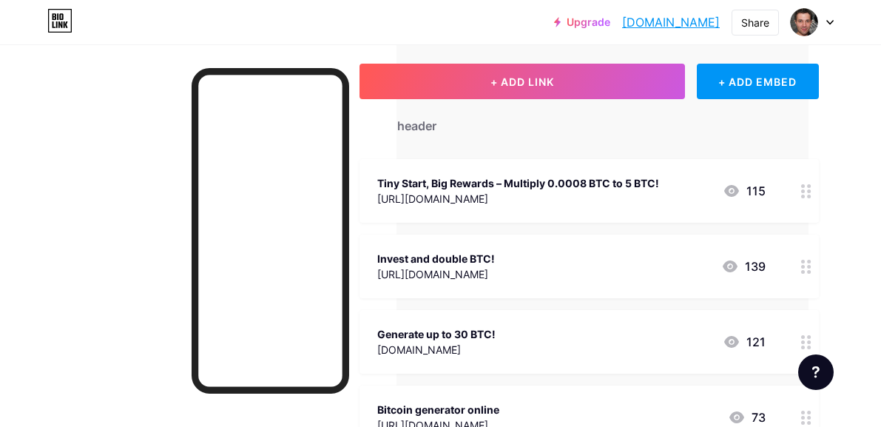 The width and height of the screenshot is (881, 427). I want to click on img: btcgenerators, so click(804, 22).